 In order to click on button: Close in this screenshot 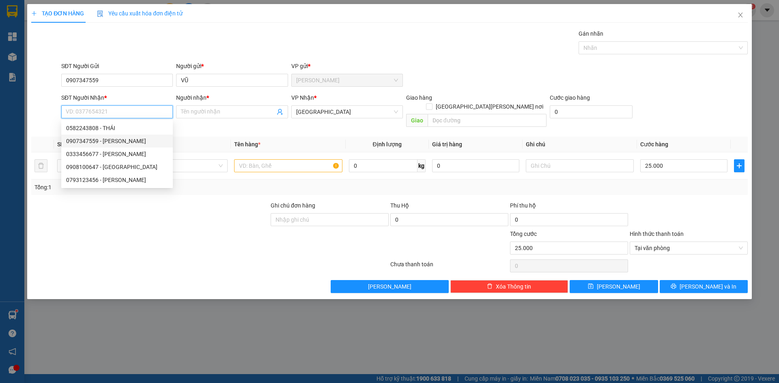, I will do `click(740, 15)`.